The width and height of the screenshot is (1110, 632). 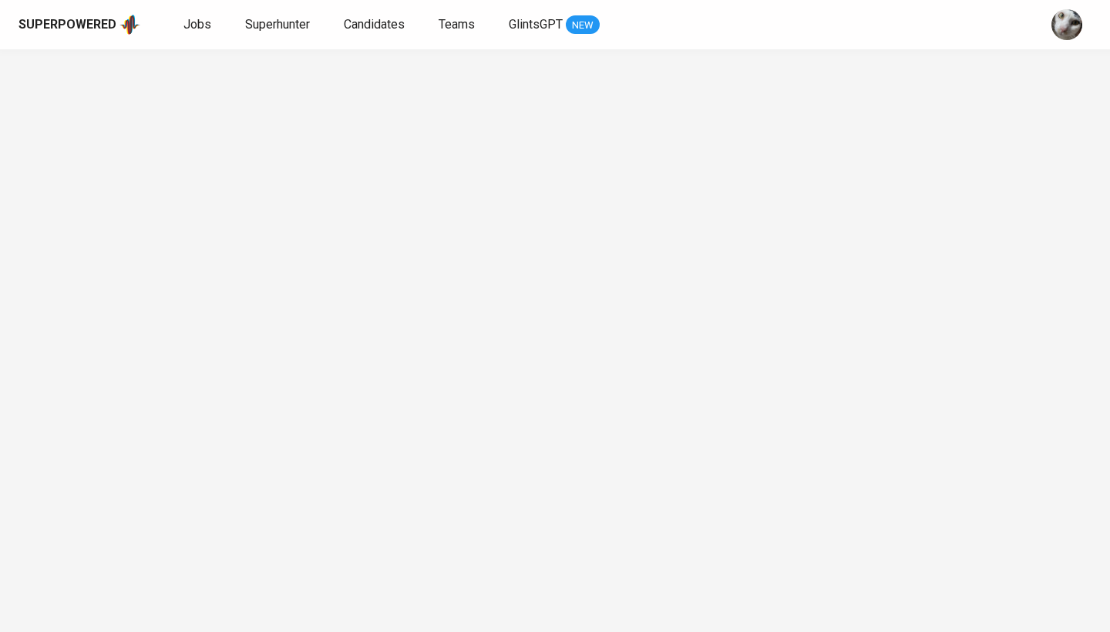 I want to click on a: Superpoweredapp logo, so click(x=79, y=25).